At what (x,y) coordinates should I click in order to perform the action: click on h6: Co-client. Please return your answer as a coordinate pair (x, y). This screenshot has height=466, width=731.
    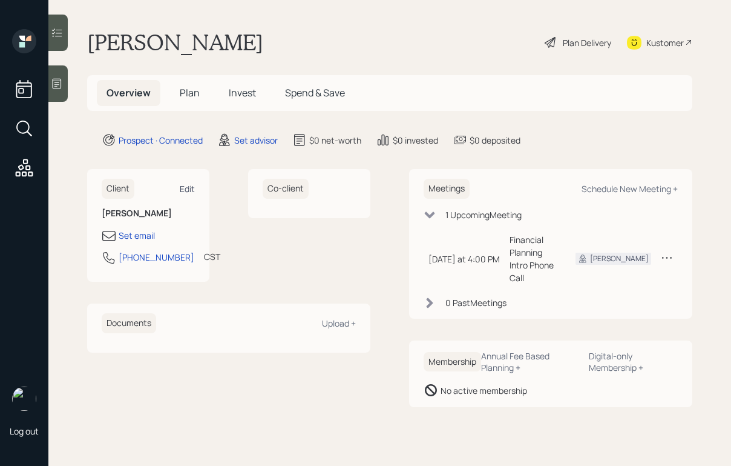
    Looking at the image, I should click on (286, 188).